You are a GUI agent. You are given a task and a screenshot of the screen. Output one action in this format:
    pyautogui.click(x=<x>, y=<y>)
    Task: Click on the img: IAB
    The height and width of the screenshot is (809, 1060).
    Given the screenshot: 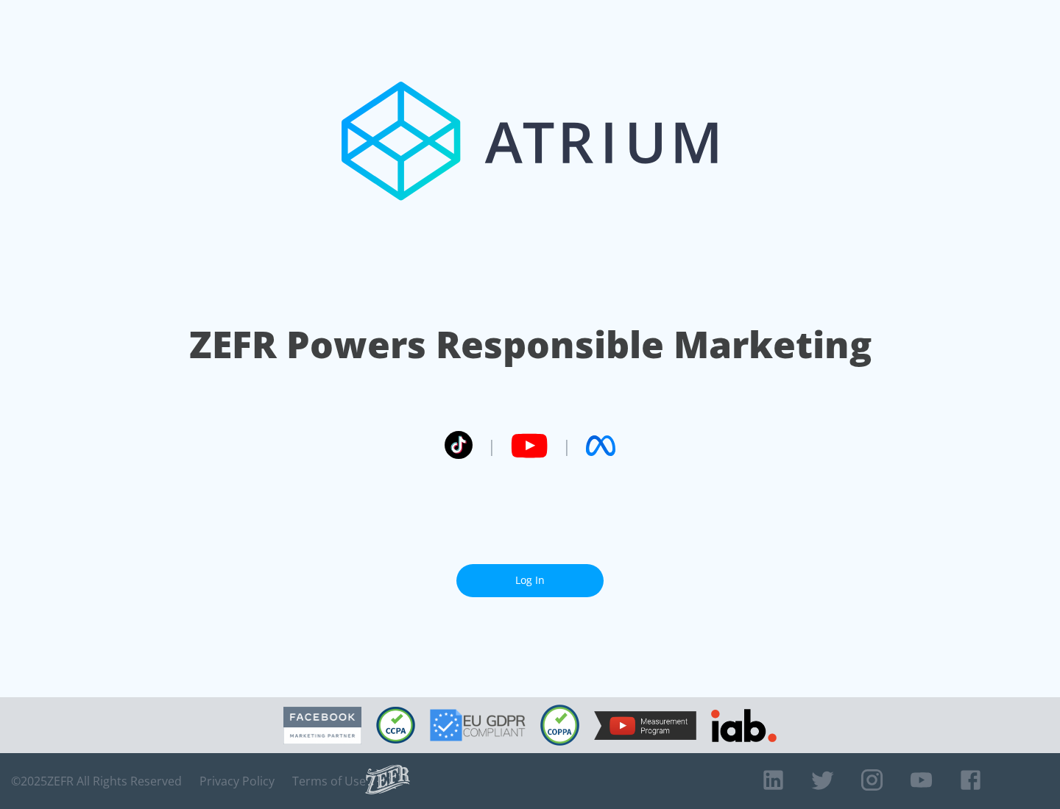 What is the action you would take?
    pyautogui.click(x=743, y=725)
    